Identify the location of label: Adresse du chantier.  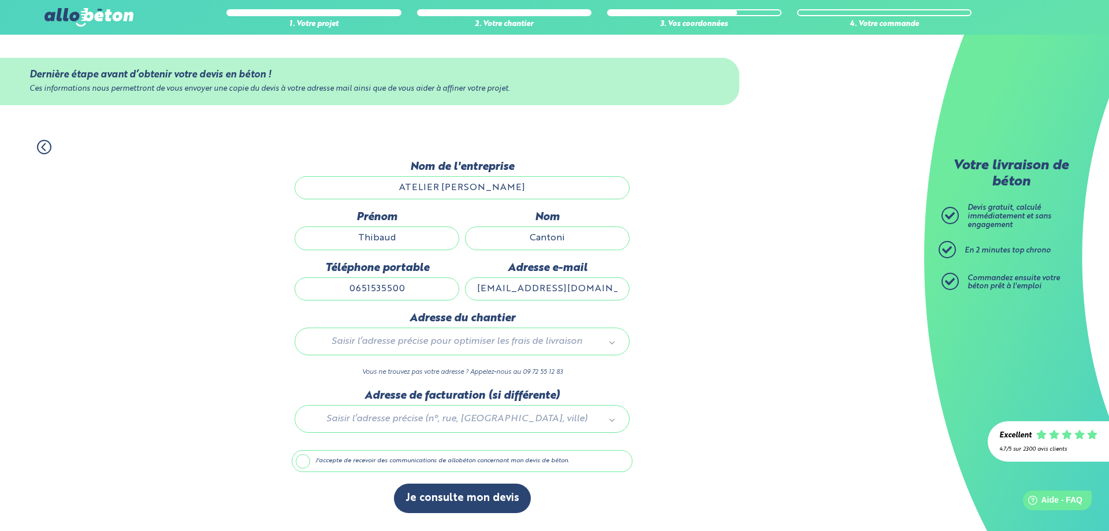
(462, 318).